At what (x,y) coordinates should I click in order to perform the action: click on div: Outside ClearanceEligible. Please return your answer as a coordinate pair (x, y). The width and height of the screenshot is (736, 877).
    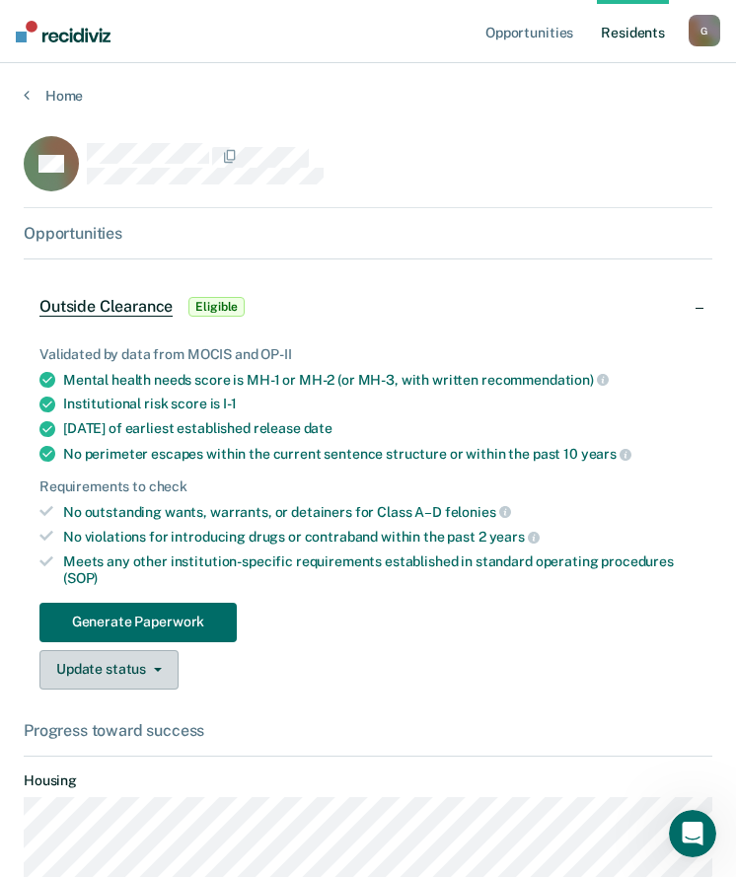
    Looking at the image, I should click on (368, 307).